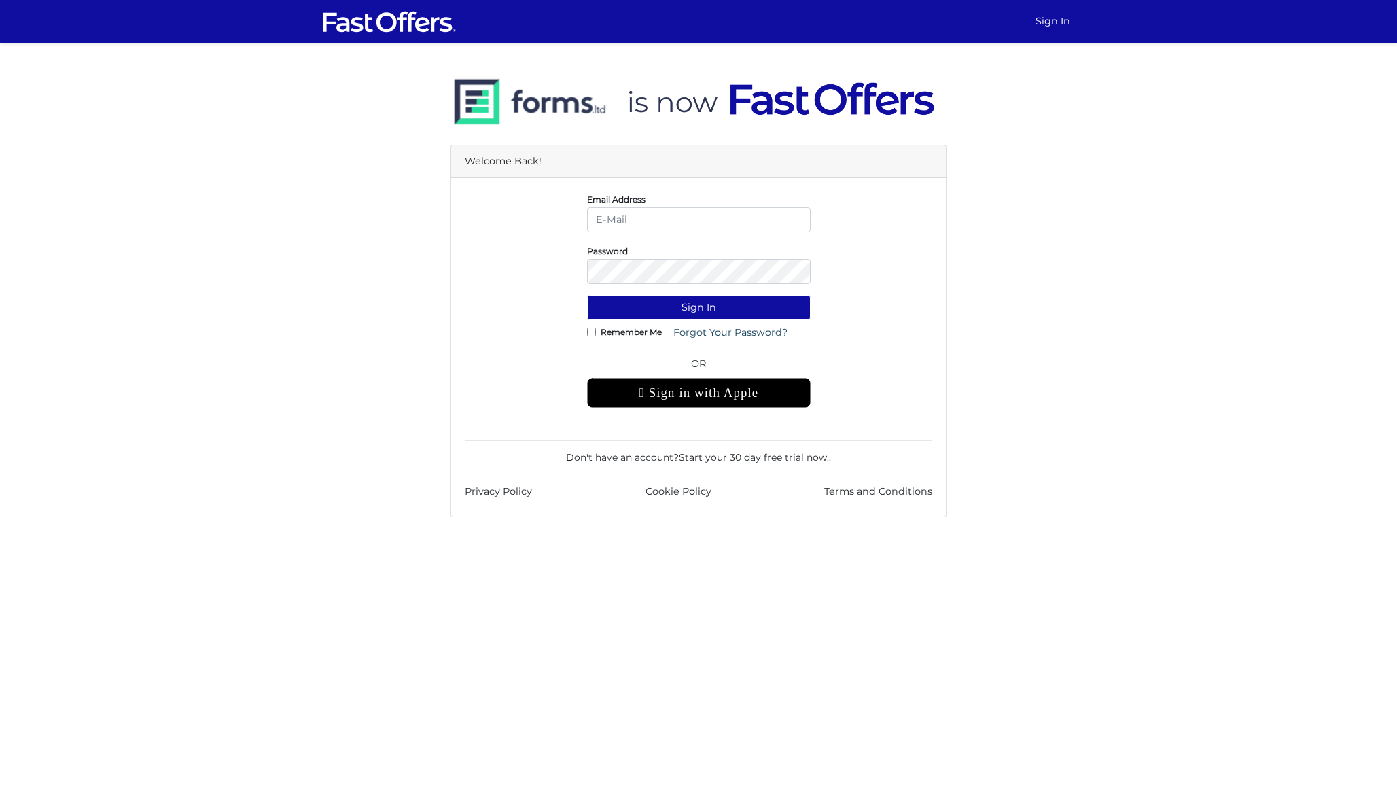 This screenshot has height=804, width=1397. What do you see at coordinates (878, 491) in the screenshot?
I see `a: Terms and Conditions` at bounding box center [878, 491].